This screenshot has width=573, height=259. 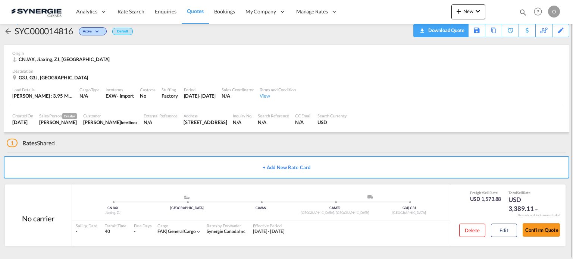 What do you see at coordinates (129, 122) in the screenshot?
I see `span: Intellinox` at bounding box center [129, 122].